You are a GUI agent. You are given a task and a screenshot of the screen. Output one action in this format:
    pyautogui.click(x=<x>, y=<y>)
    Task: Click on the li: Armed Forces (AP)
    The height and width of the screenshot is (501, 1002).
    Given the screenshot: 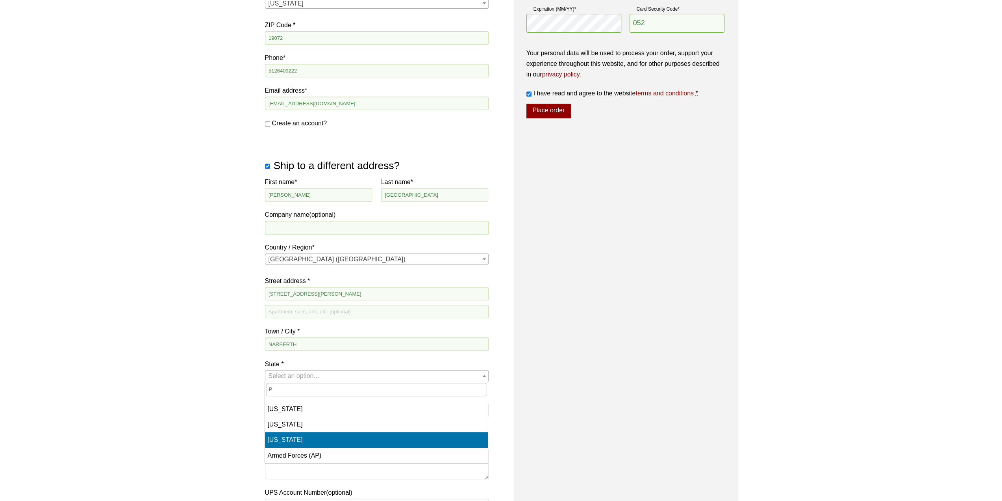 What is the action you would take?
    pyautogui.click(x=376, y=455)
    